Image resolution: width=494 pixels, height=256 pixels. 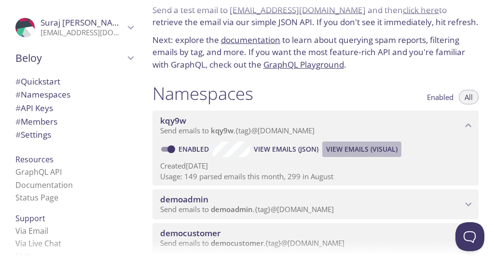 What do you see at coordinates (37, 197) in the screenshot?
I see `a: Status Page` at bounding box center [37, 197].